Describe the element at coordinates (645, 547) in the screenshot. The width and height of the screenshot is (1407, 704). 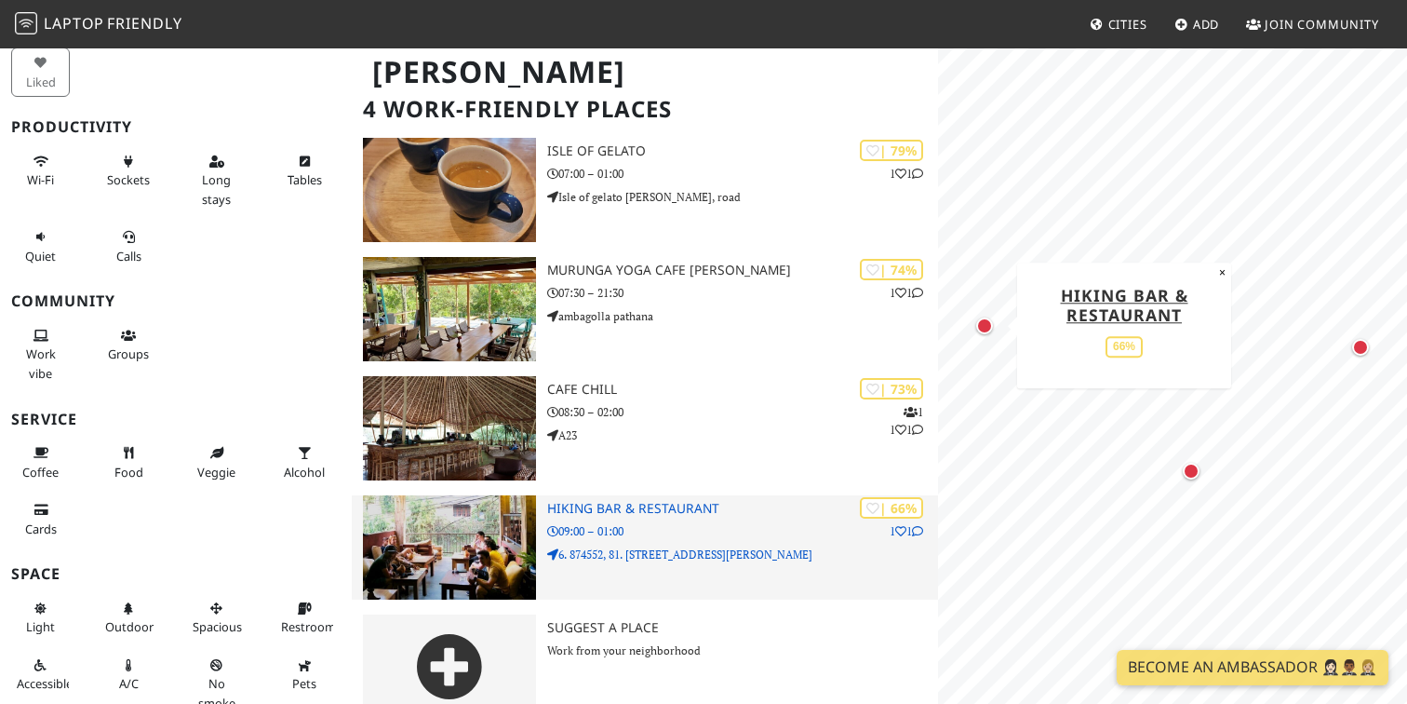
I see `a: Hiking bar & Restaurant | 66% 11 Hiking bar & Restaurant 09:00 – 01:00 6. 874552, 81. [STREET_ADD...` at that location.